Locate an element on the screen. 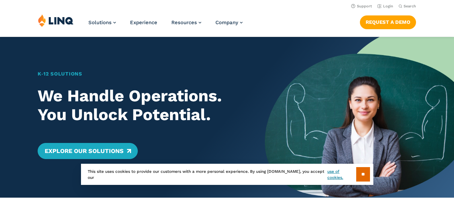 The image size is (454, 201). img: Home Banner is located at coordinates (359, 117).